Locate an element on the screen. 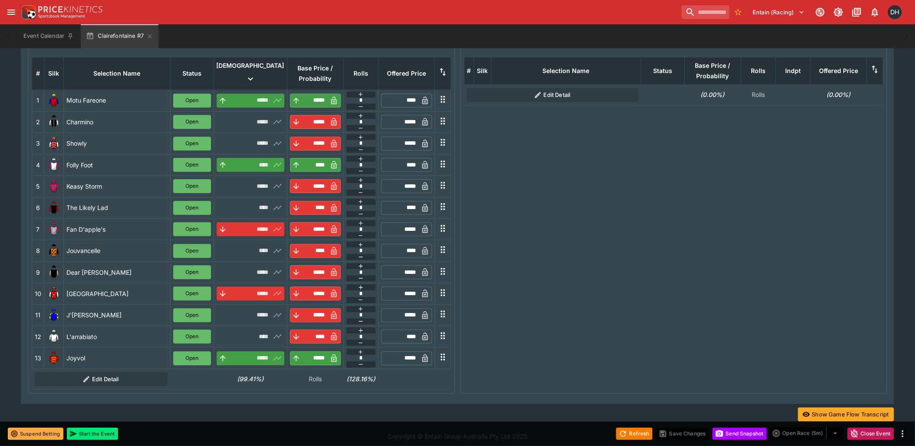  td: 5 is located at coordinates (38, 186).